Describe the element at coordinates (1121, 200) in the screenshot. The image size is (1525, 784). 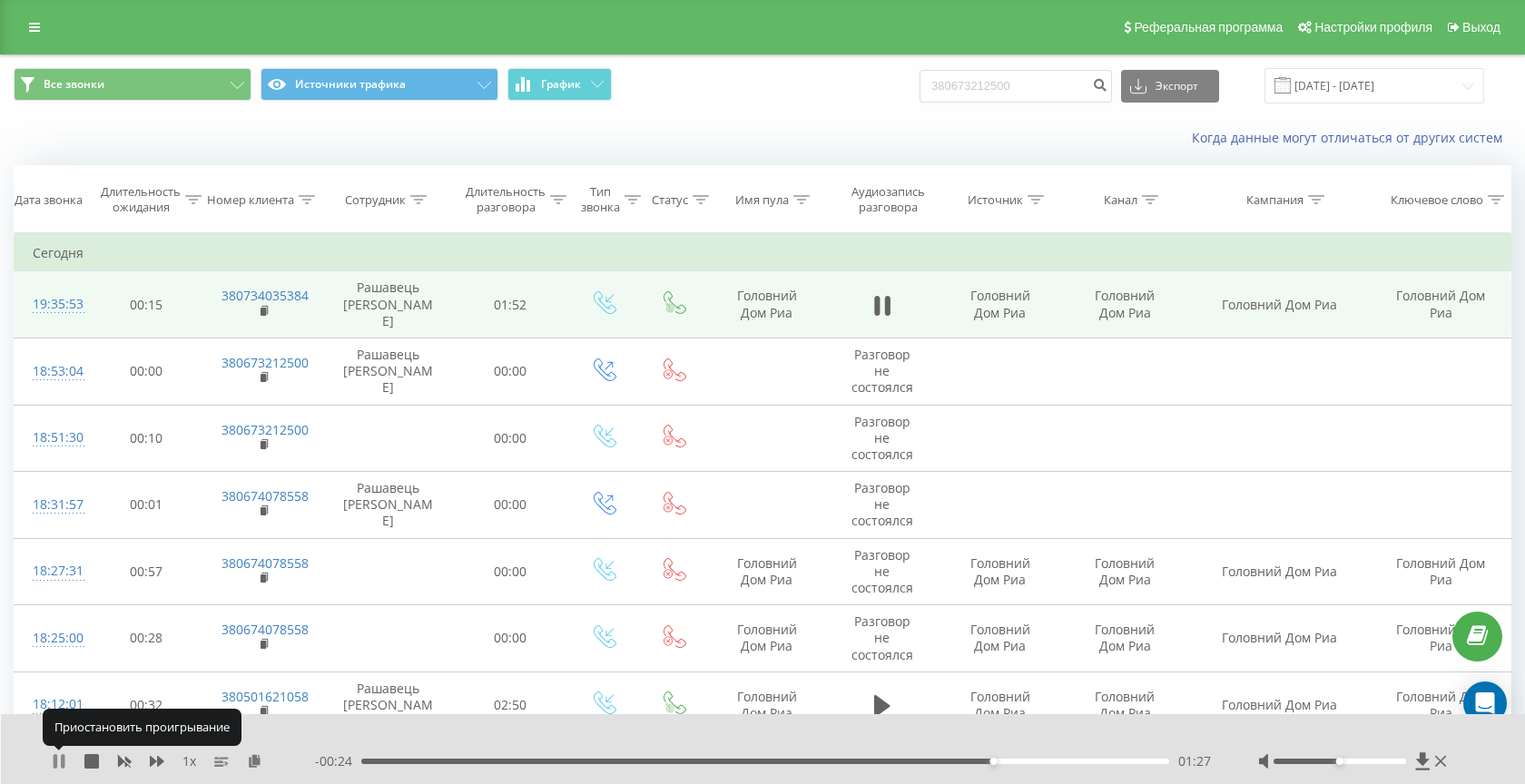
I see `div: Канал` at that location.